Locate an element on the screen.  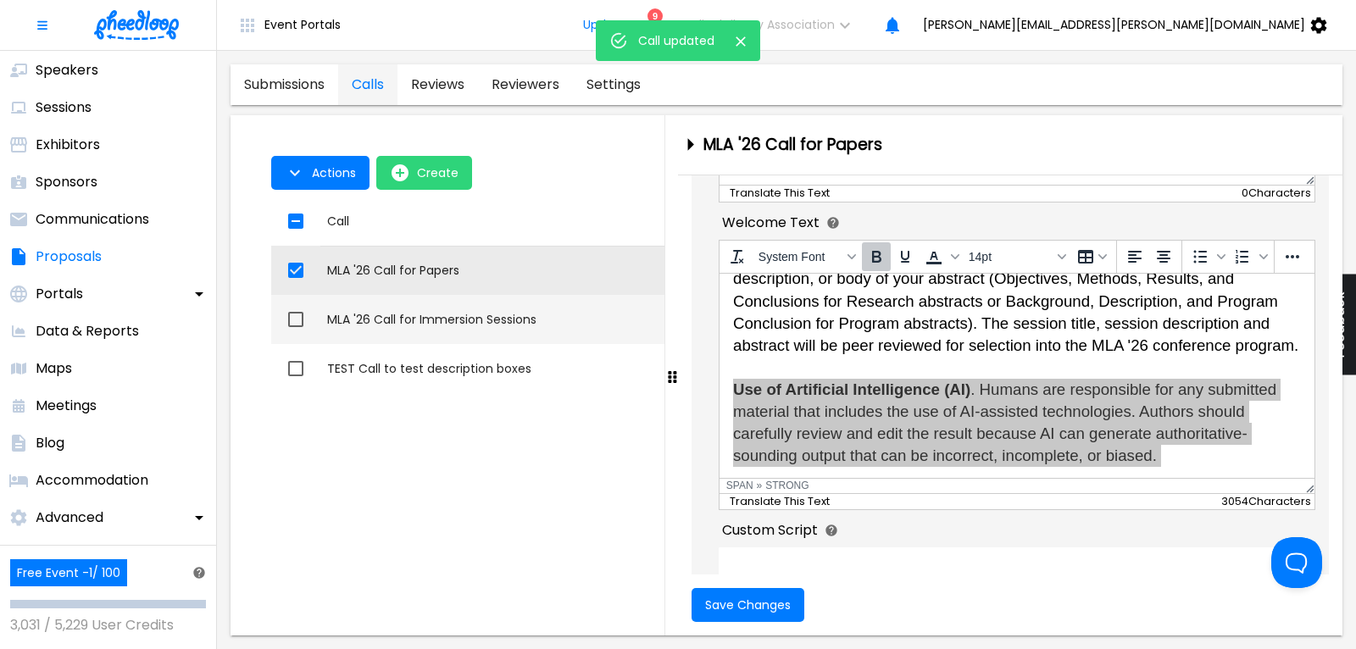
div: Free Event - 1 / 100 is located at coordinates (69, 573).